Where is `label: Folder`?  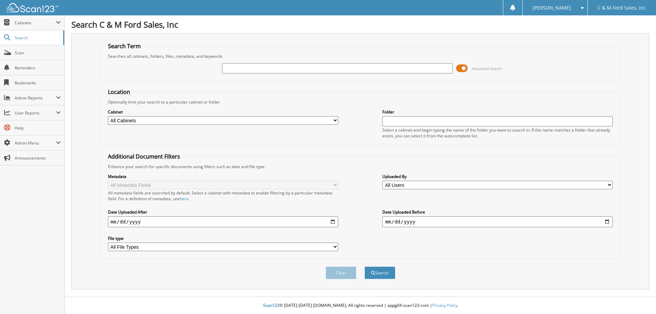 label: Folder is located at coordinates (497, 112).